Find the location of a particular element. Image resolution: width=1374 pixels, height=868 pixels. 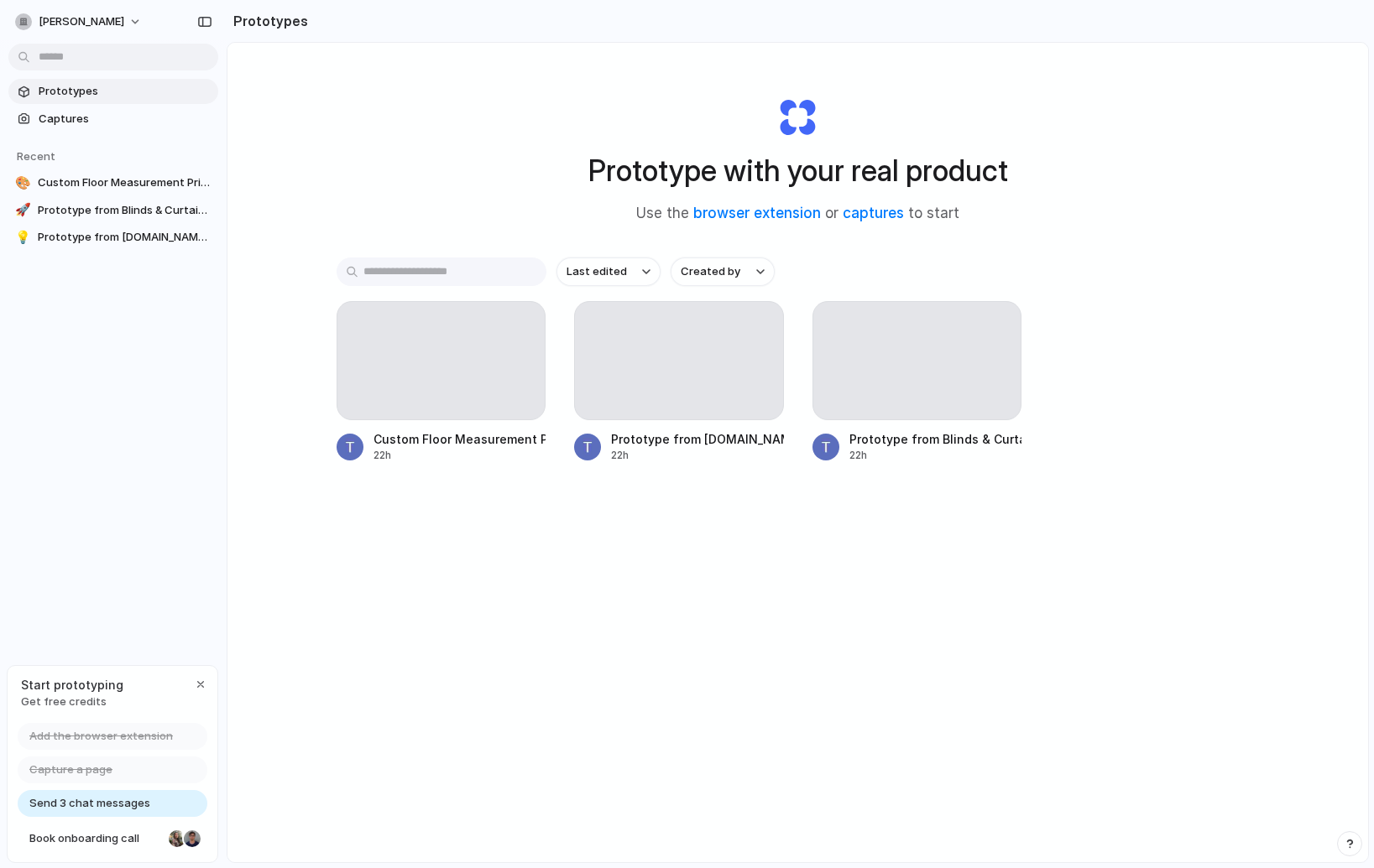

a: Book onboarding call is located at coordinates (112, 839).